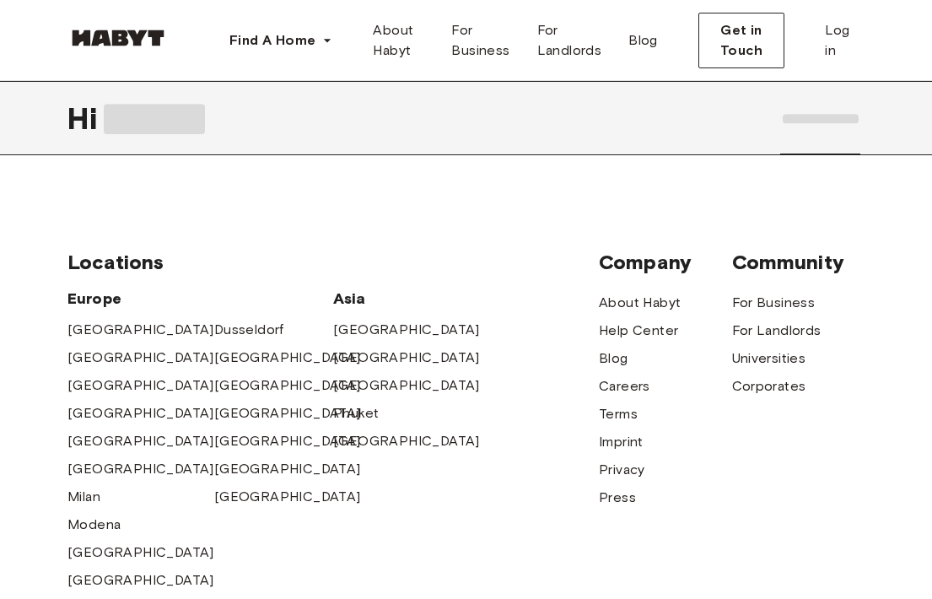  Describe the element at coordinates (94, 525) in the screenshot. I see `span: Modena` at that location.